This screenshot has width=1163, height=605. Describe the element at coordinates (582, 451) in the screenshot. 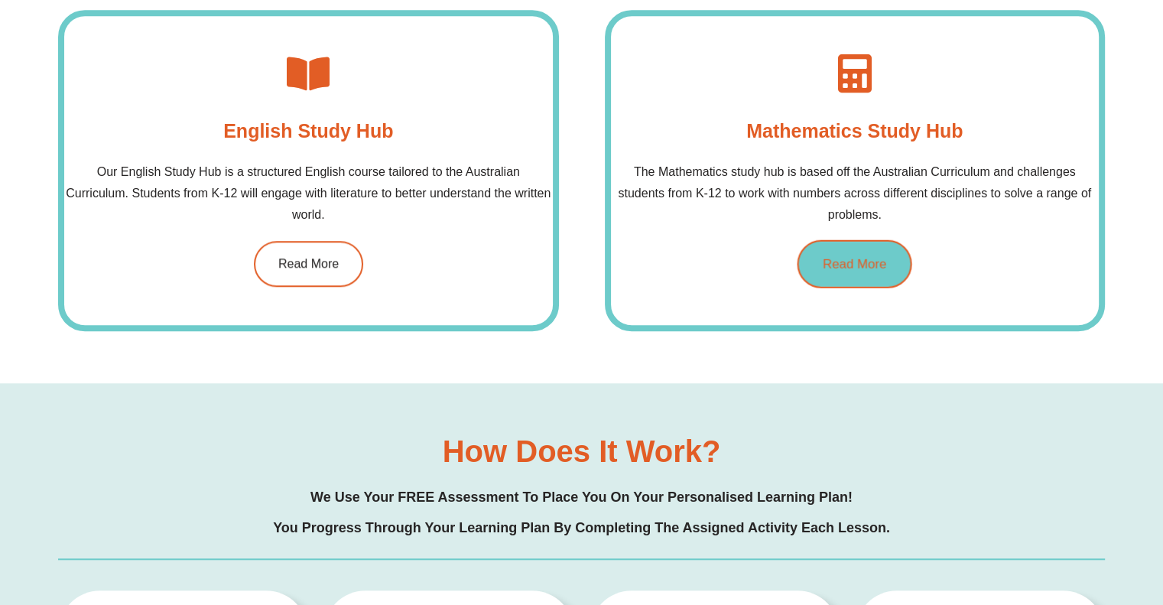

I see `h2: How does it work?` at that location.